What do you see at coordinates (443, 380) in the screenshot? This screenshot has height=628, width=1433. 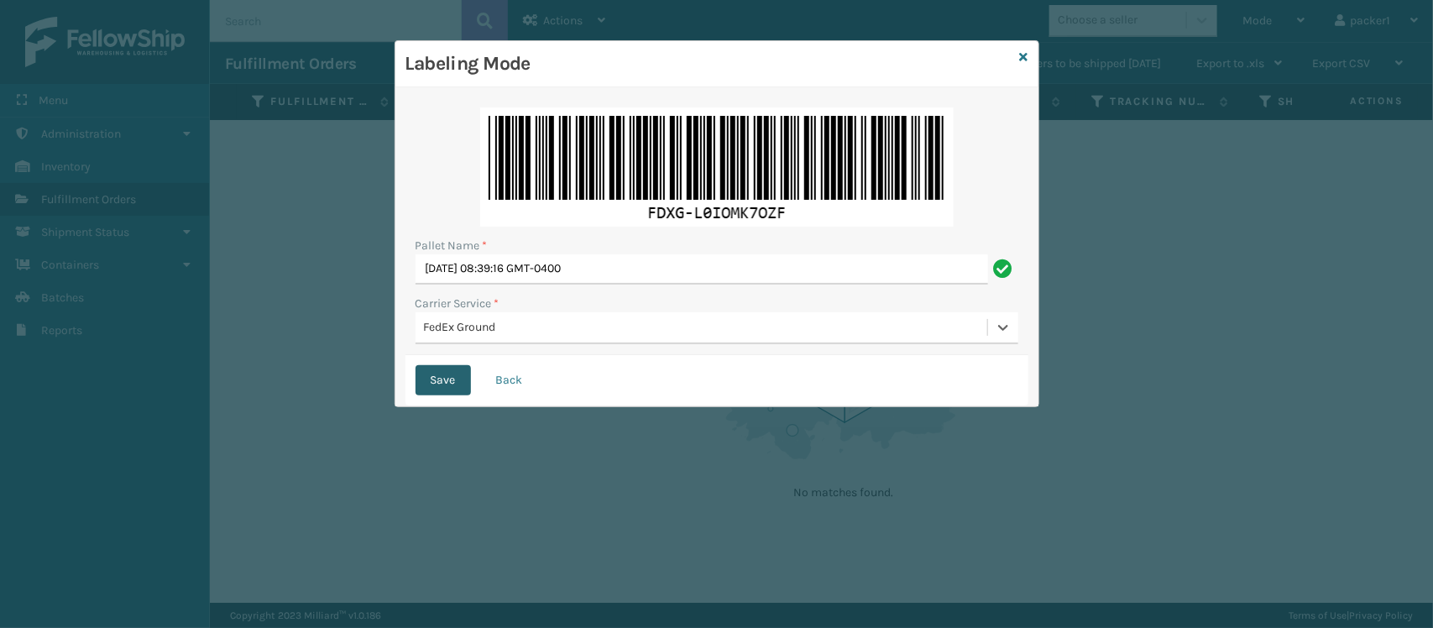 I see `button: Save` at bounding box center [443, 380].